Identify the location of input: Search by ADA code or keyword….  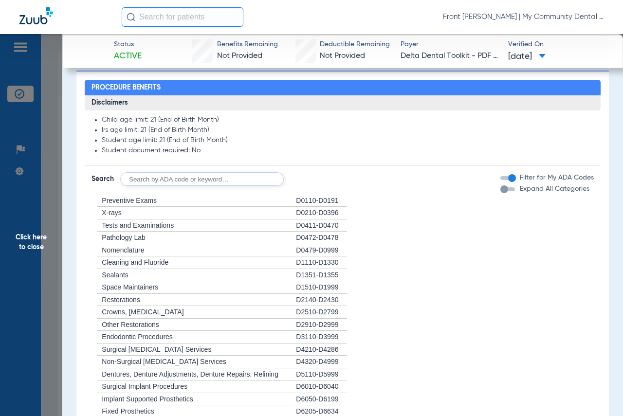
(202, 179).